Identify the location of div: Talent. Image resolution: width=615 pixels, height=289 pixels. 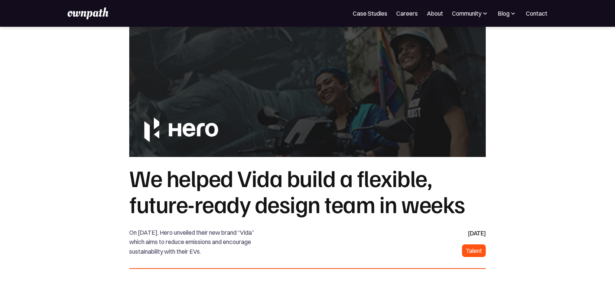
(474, 250).